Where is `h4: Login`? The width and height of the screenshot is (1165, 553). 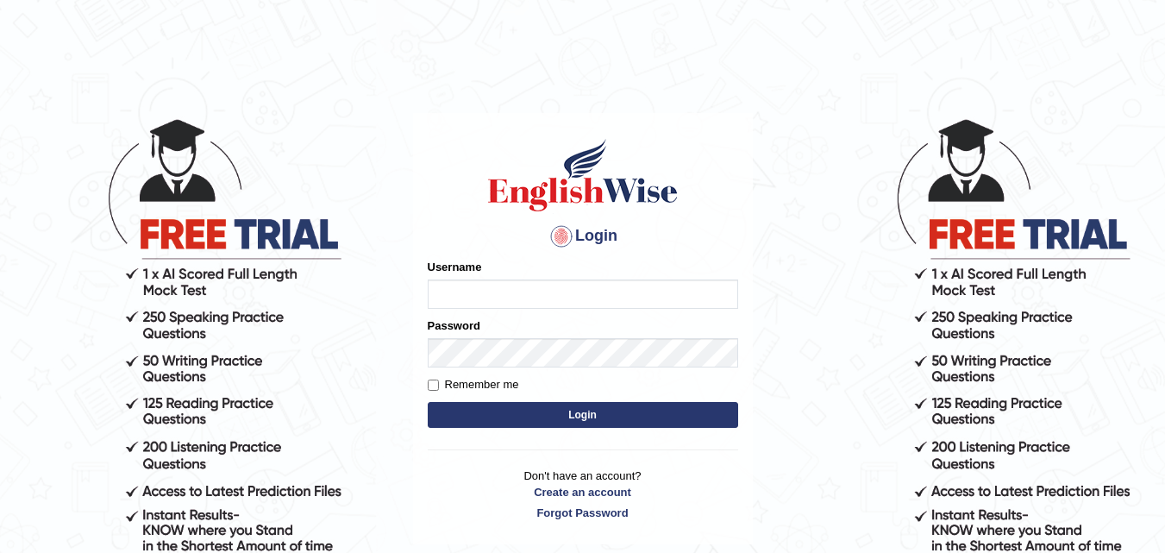
h4: Login is located at coordinates (583, 236).